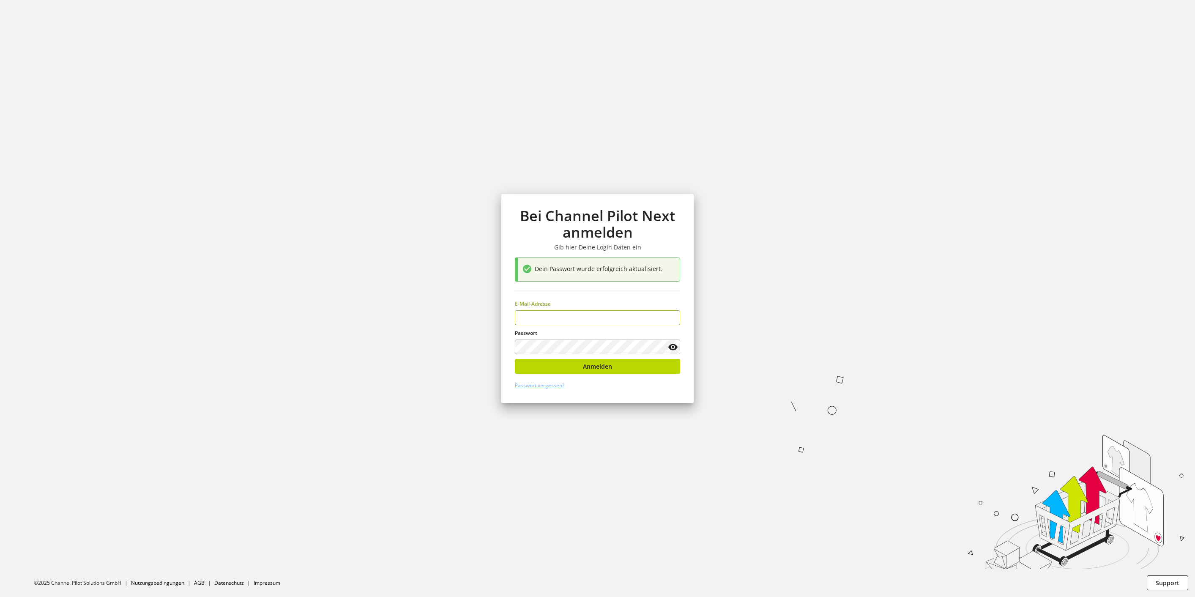 The height and width of the screenshot is (597, 1195). Describe the element at coordinates (158, 583) in the screenshot. I see `a: Nutzungsbedingungen` at that location.